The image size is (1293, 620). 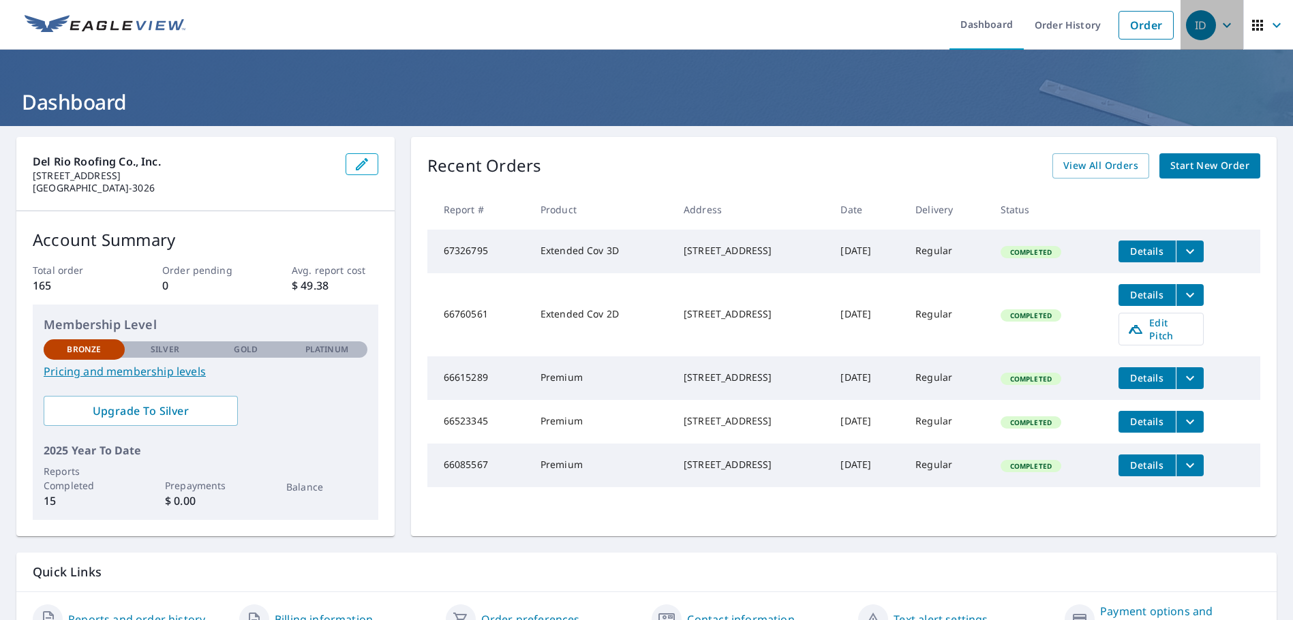 What do you see at coordinates (1147, 422) in the screenshot?
I see `button: detailsBtn-66523345` at bounding box center [1147, 422].